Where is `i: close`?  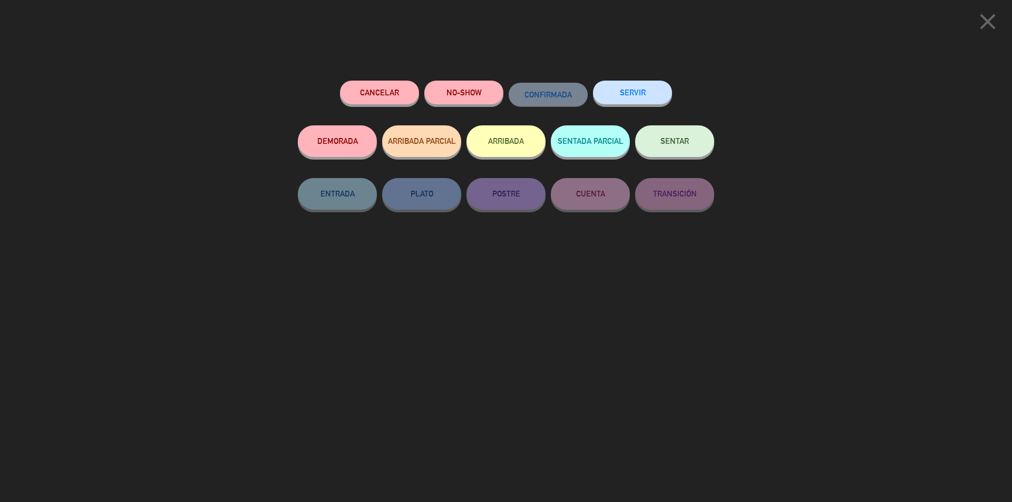 i: close is located at coordinates (988, 22).